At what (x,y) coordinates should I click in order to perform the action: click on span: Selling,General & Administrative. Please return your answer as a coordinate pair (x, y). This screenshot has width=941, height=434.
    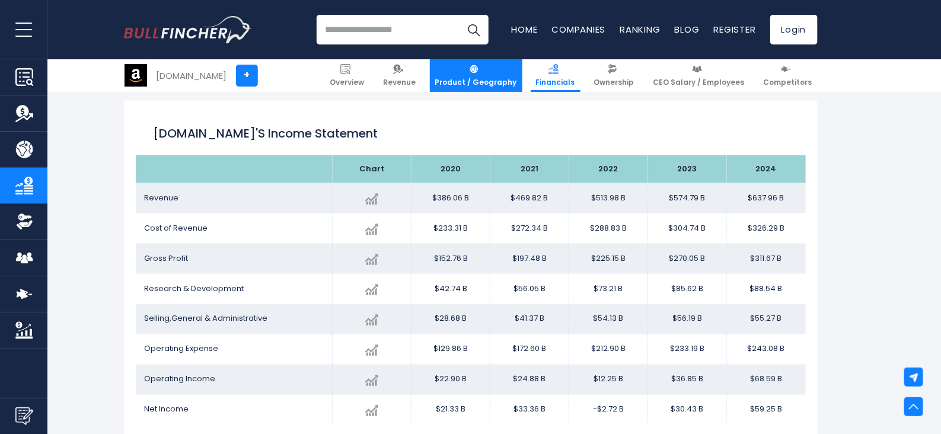
    Looking at the image, I should click on (206, 318).